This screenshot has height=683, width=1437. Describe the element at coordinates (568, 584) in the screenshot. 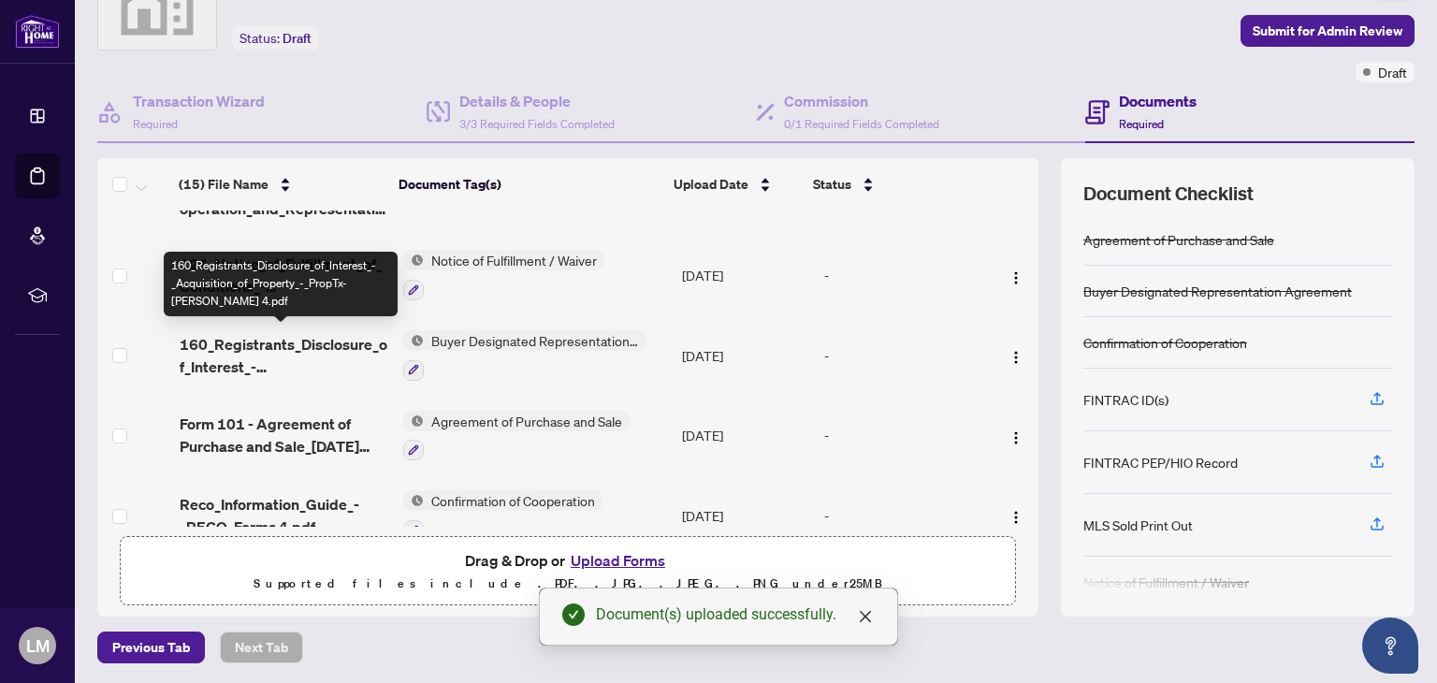

I see `p: Supported files include .PDF, .JPG, .JPEG, .PNG under 25 MB` at that location.